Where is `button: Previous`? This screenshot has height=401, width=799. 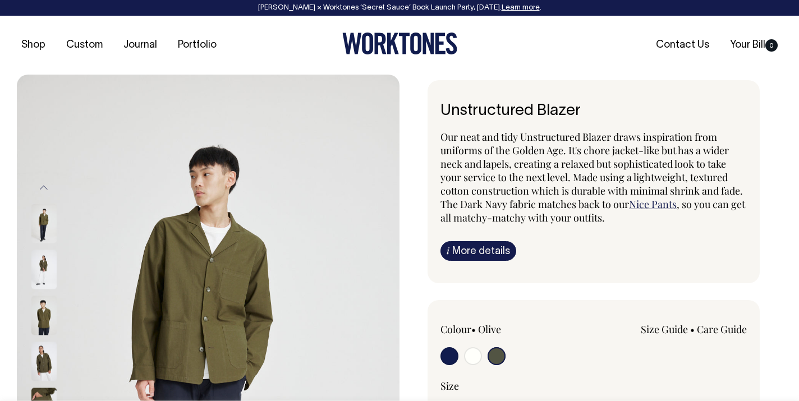
button: Previous is located at coordinates (44, 188).